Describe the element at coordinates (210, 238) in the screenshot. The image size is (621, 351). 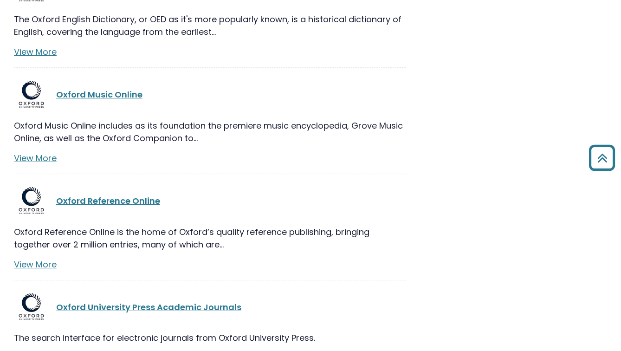
I see `p: Oxford Reference Online is the home of Oxford’s quality reference publishing, bringing together o...` at that location.